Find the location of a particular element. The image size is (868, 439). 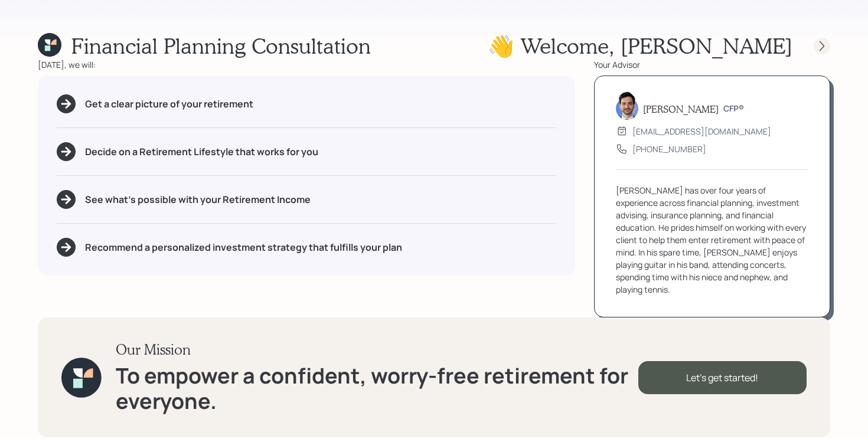

div: Your Advisor is located at coordinates (712, 64).